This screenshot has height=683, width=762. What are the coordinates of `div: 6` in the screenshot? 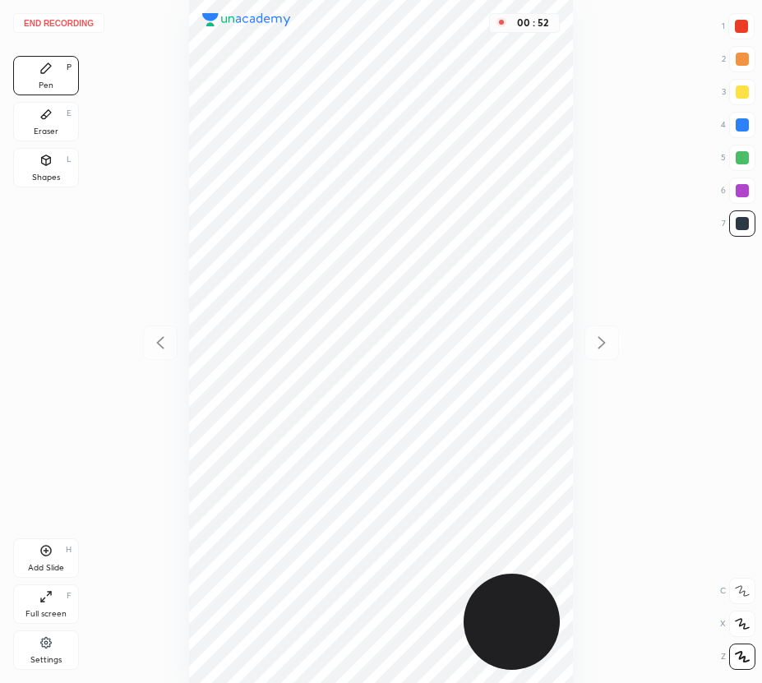 It's located at (738, 191).